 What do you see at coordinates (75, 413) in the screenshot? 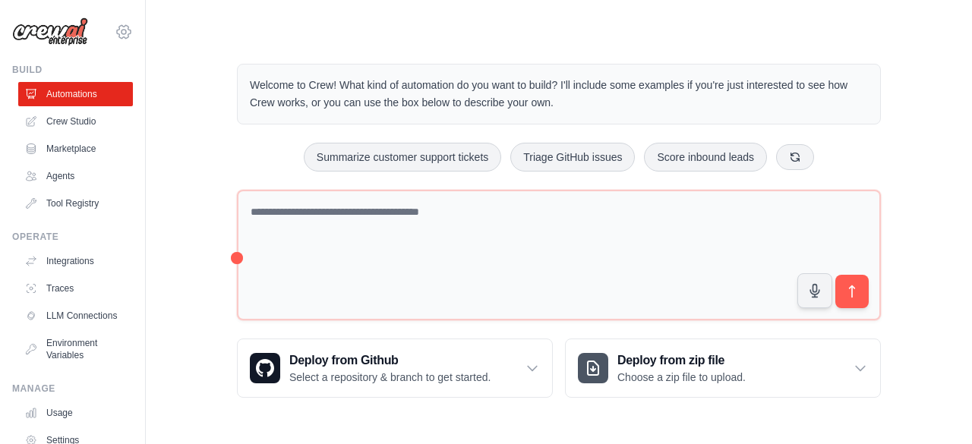
I see `a: Usage` at bounding box center [75, 413].